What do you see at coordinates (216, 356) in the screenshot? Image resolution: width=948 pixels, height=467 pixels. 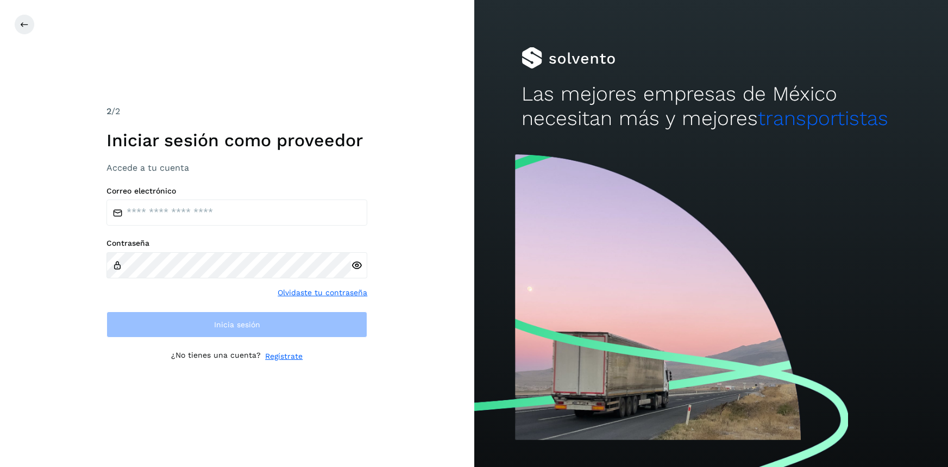 I see `p: ¿No tienes una cuenta?` at bounding box center [216, 356].